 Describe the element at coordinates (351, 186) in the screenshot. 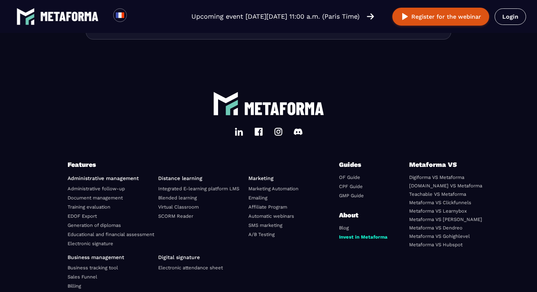

I see `a: CPF Guide` at that location.